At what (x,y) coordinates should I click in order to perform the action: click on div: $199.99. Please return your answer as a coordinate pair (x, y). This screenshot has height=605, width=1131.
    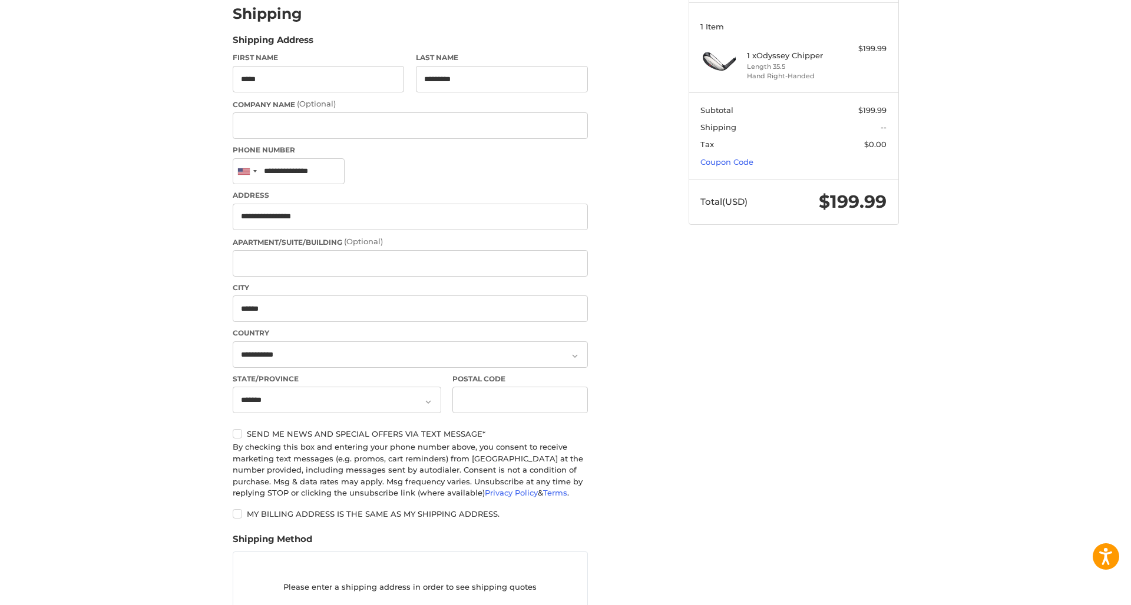
    Looking at the image, I should click on (863, 49).